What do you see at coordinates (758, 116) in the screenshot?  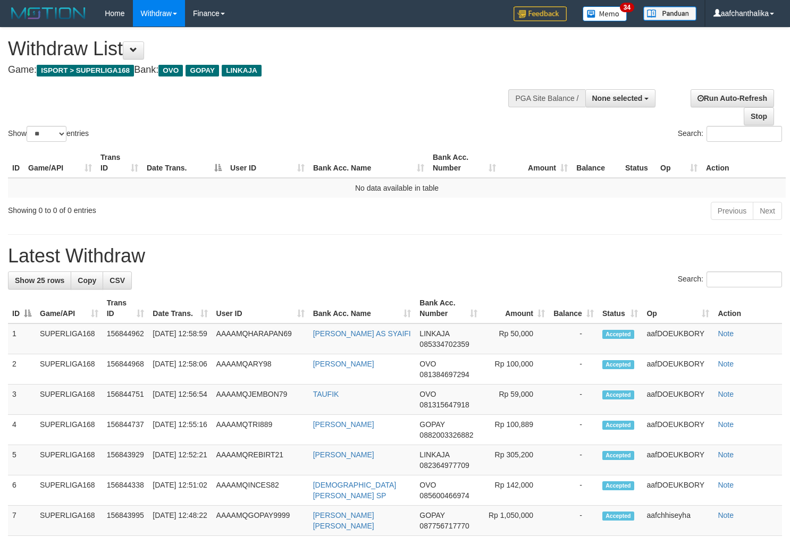 I see `a: Stop` at bounding box center [758, 116].